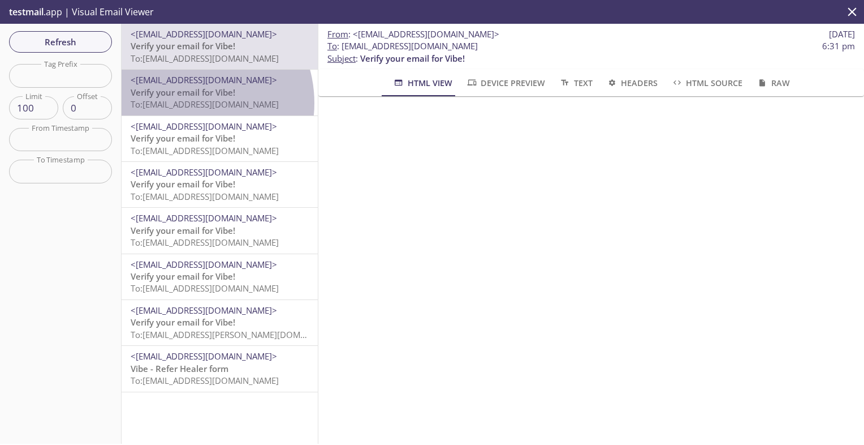  What do you see at coordinates (179, 368) in the screenshot?
I see `span: Vibe - Refer Healer form` at bounding box center [179, 368].